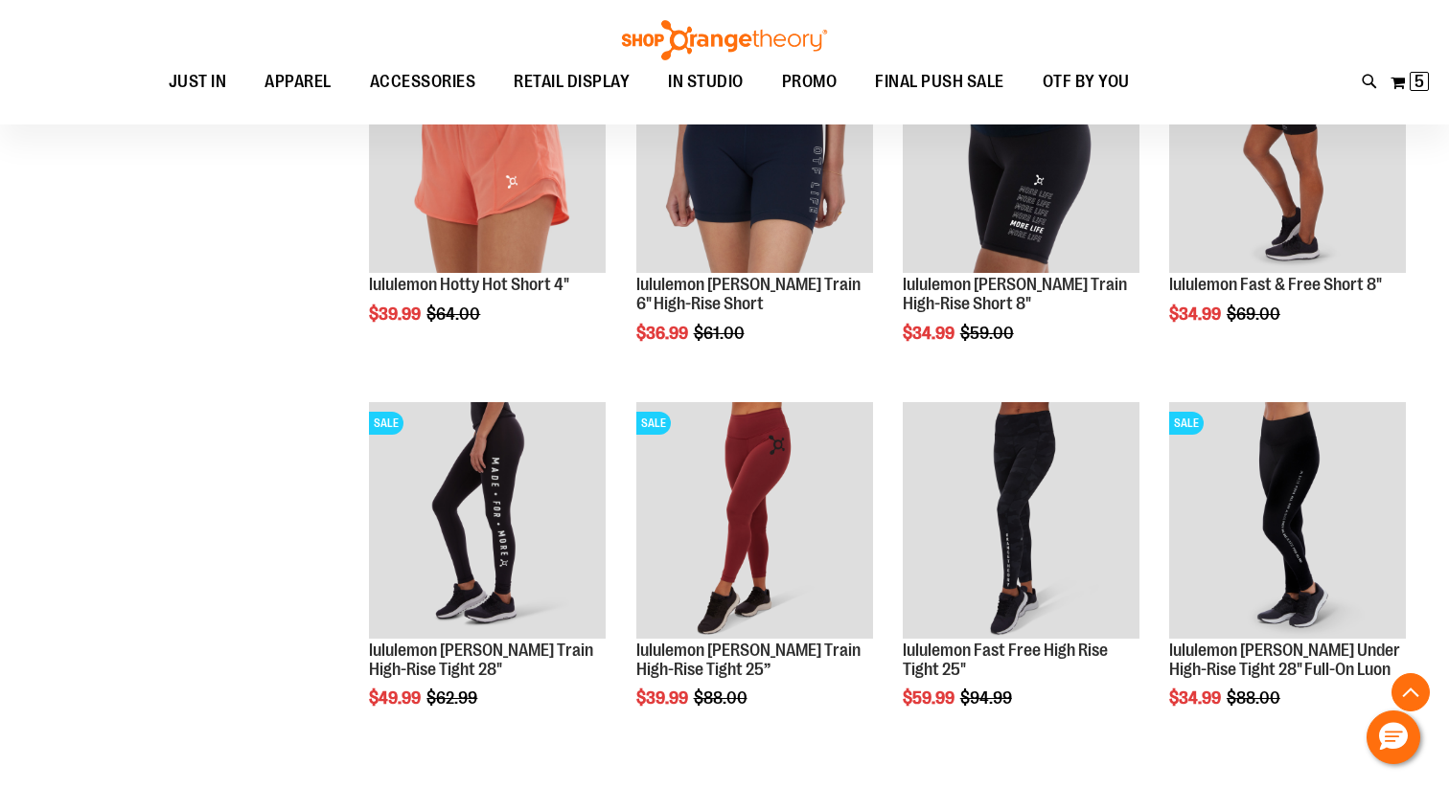 The width and height of the screenshot is (1449, 788). I want to click on img: Shop Orangetheory, so click(724, 40).